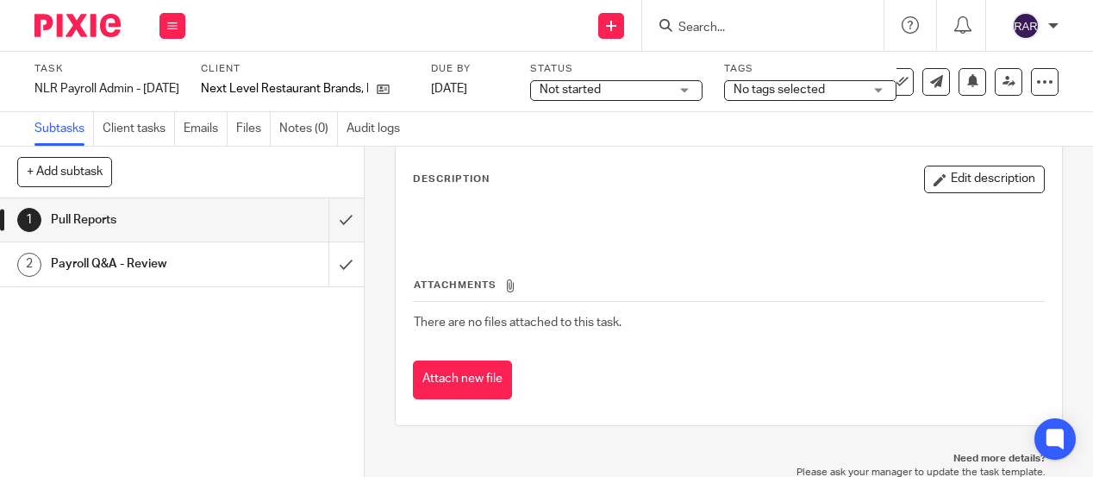  What do you see at coordinates (1025, 26) in the screenshot?
I see `img: svg%3E` at bounding box center [1025, 26].